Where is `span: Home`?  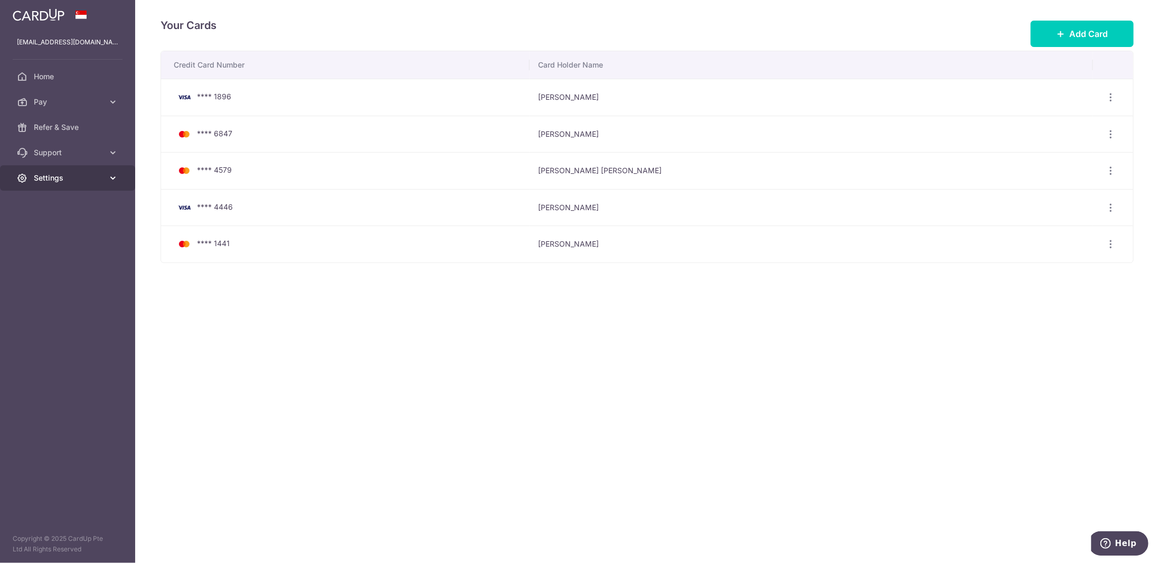
span: Home is located at coordinates (69, 77).